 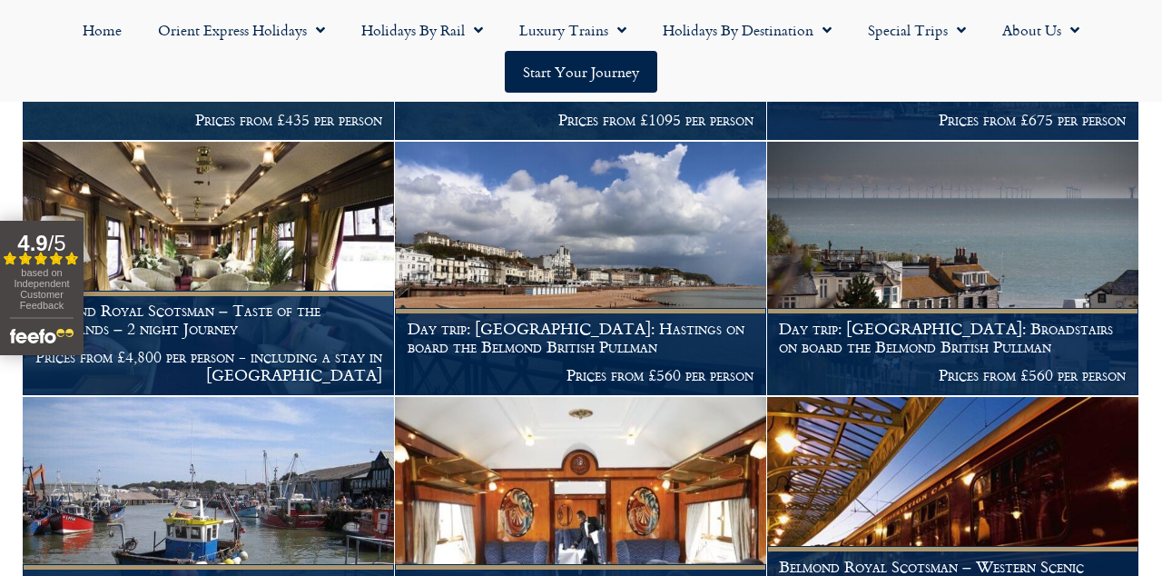 I want to click on h1: Belmond Royal Scotsman – Taste of the Highlands – 2 night Journey, so click(x=209, y=319).